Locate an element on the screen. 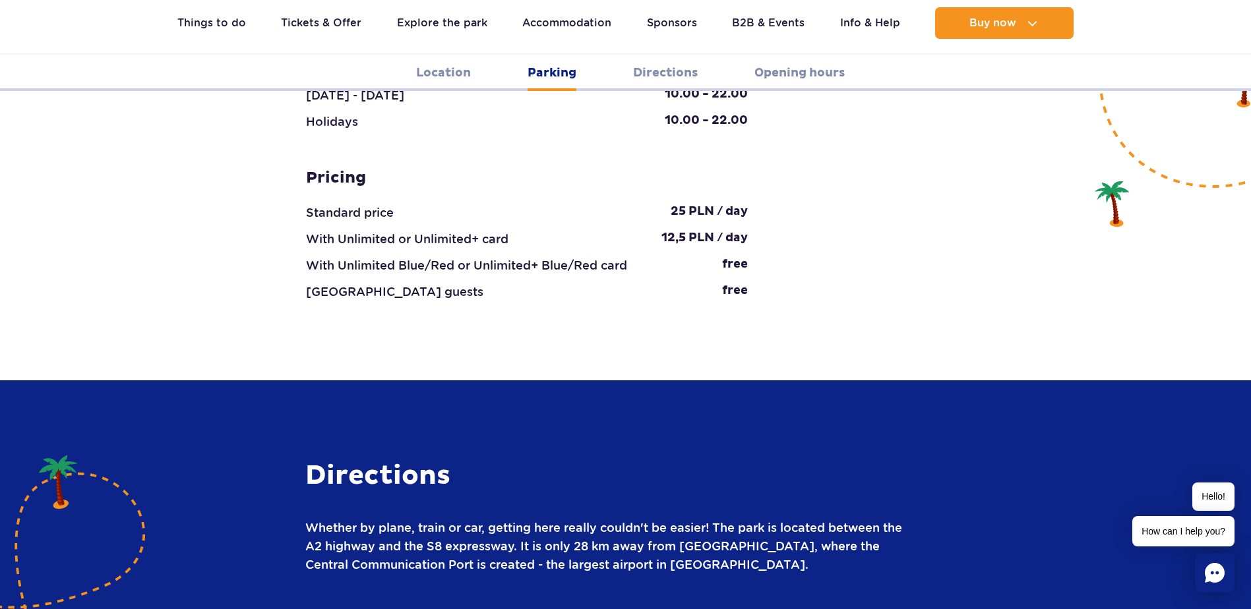 The width and height of the screenshot is (1251, 609). a: Location is located at coordinates (443, 73).